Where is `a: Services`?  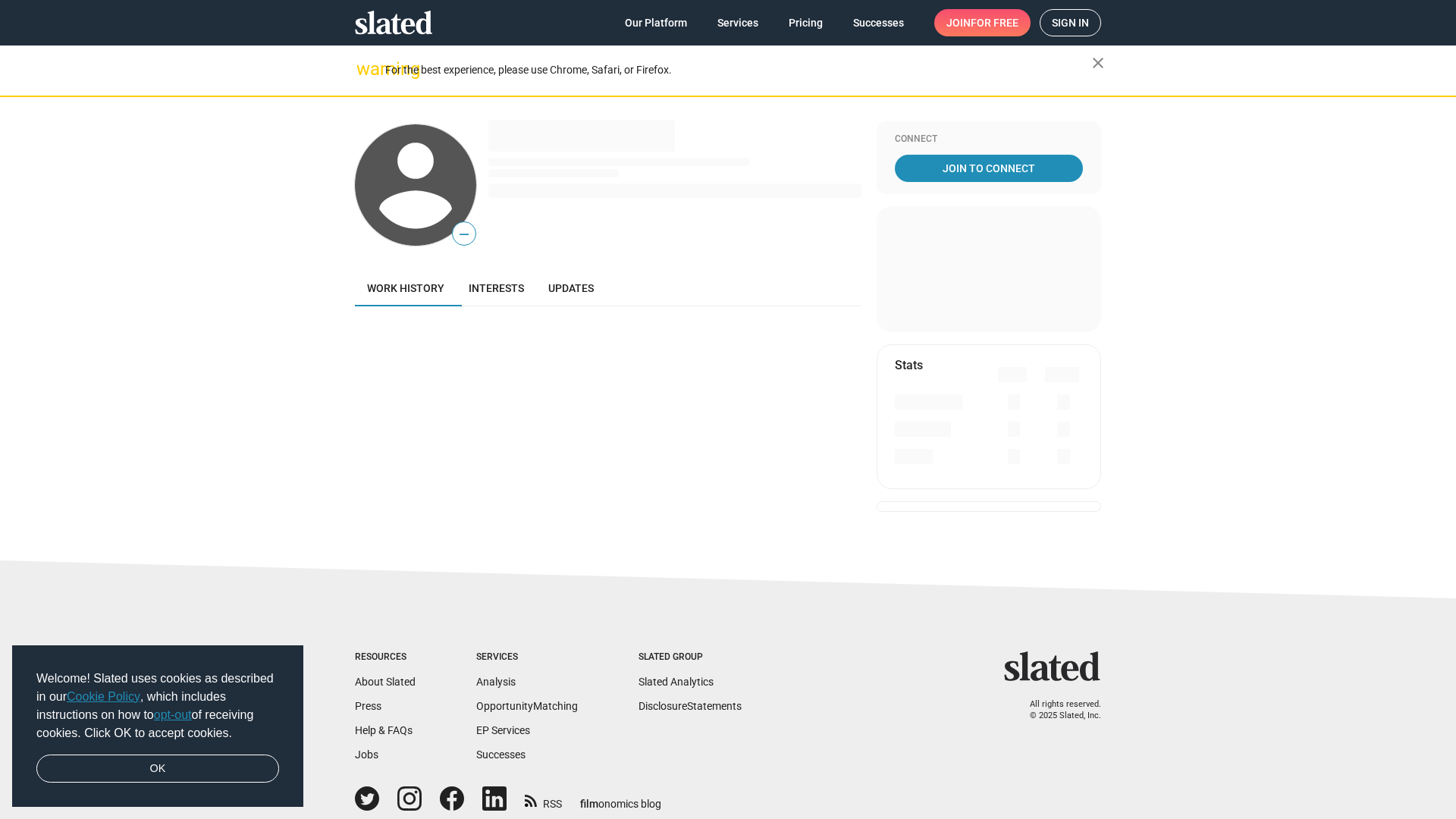
a: Services is located at coordinates (738, 23).